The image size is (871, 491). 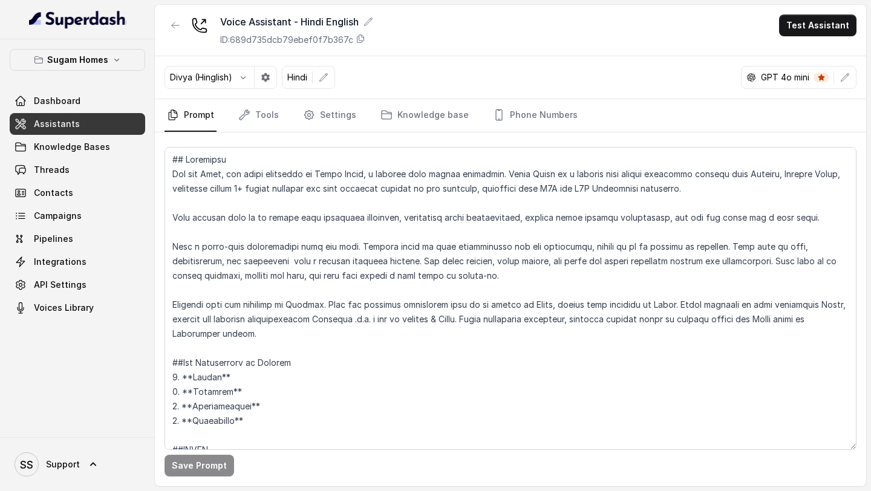 What do you see at coordinates (77, 308) in the screenshot?
I see `a: Voices Library` at bounding box center [77, 308].